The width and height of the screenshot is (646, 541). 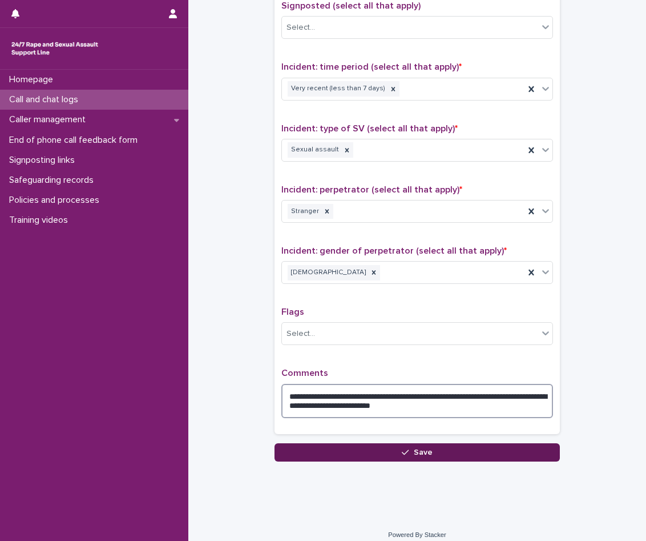 I want to click on span: Comments, so click(x=305, y=373).